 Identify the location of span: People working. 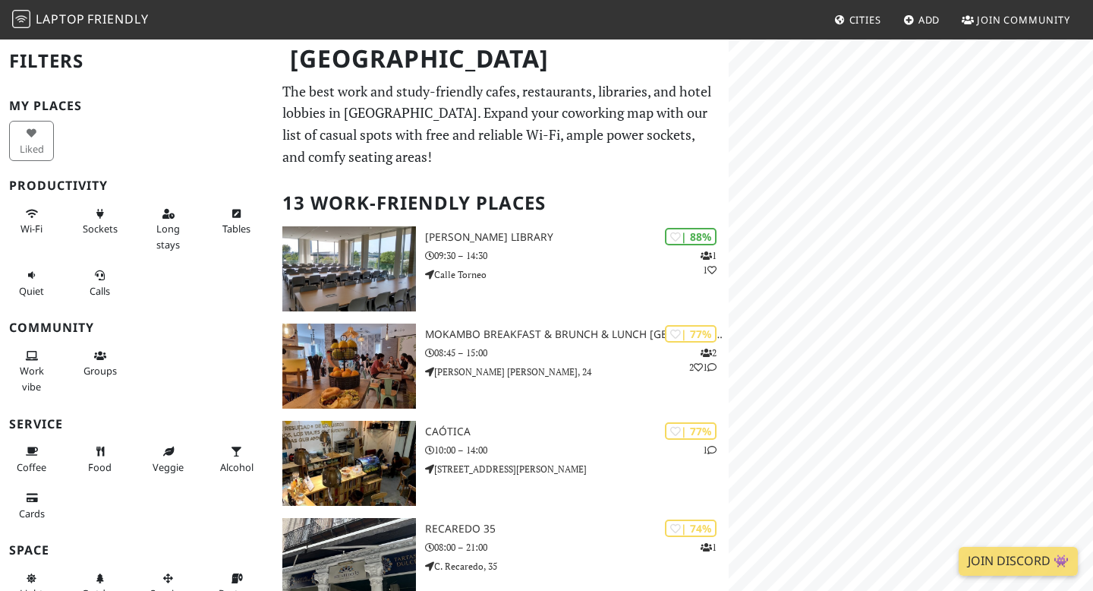
(32, 378).